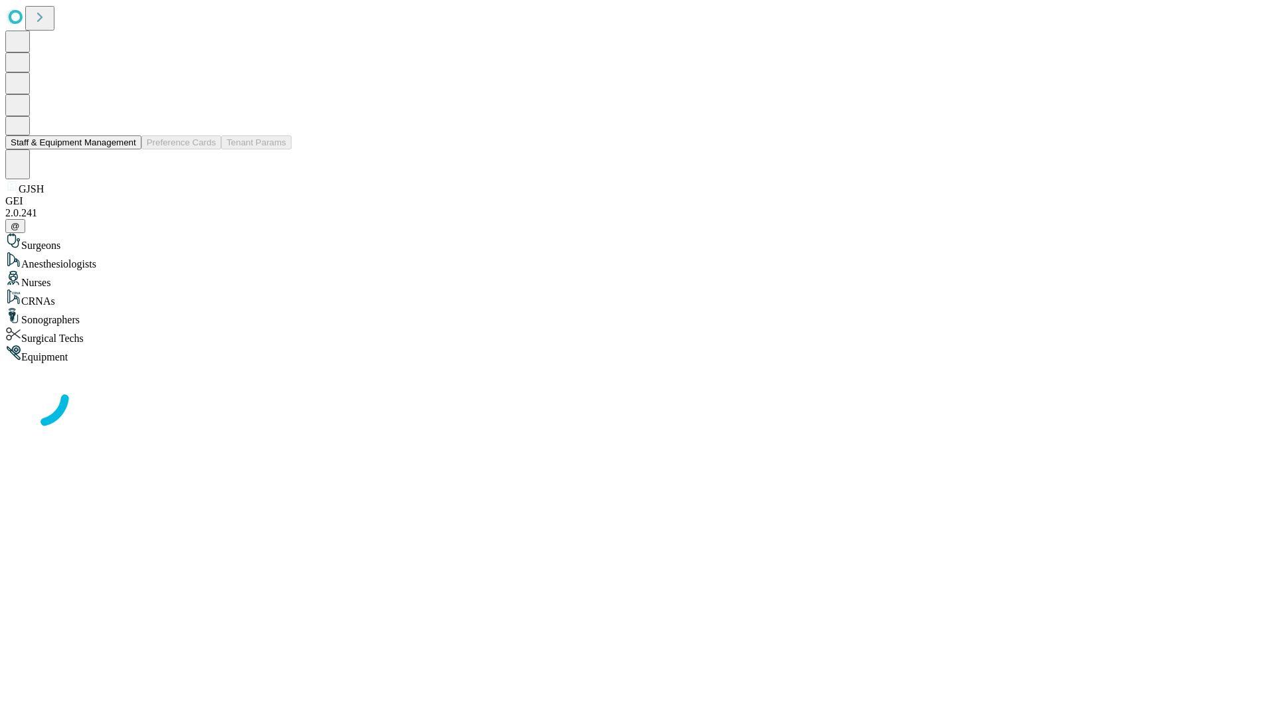 This screenshot has width=1275, height=717. Describe the element at coordinates (637, 213) in the screenshot. I see `div: 2.0.241` at that location.